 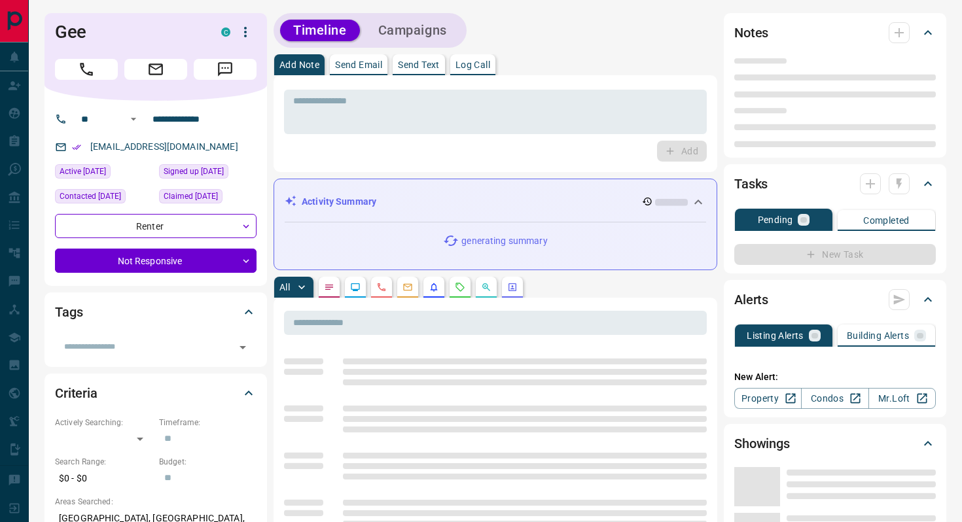 I want to click on p: Building Alerts, so click(x=877, y=336).